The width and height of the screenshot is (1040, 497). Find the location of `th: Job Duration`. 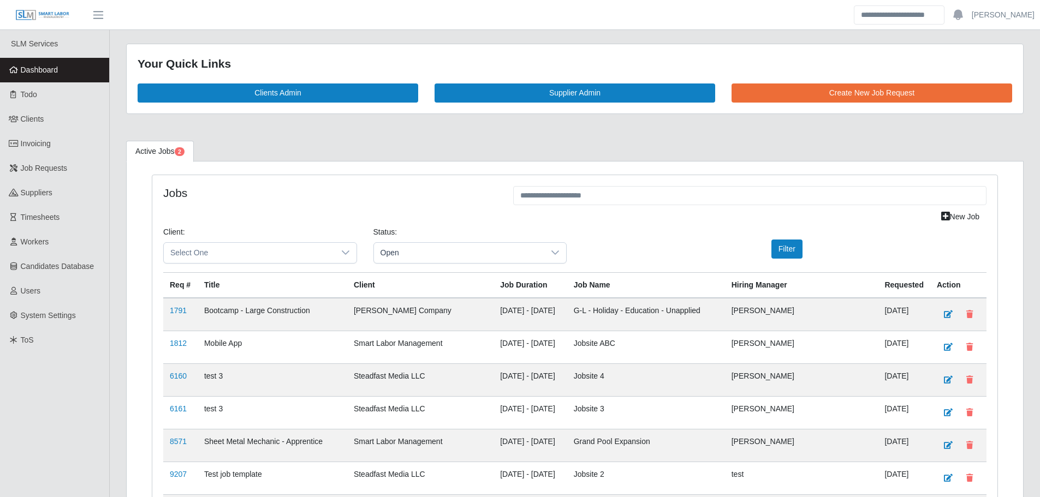

th: Job Duration is located at coordinates (530, 285).